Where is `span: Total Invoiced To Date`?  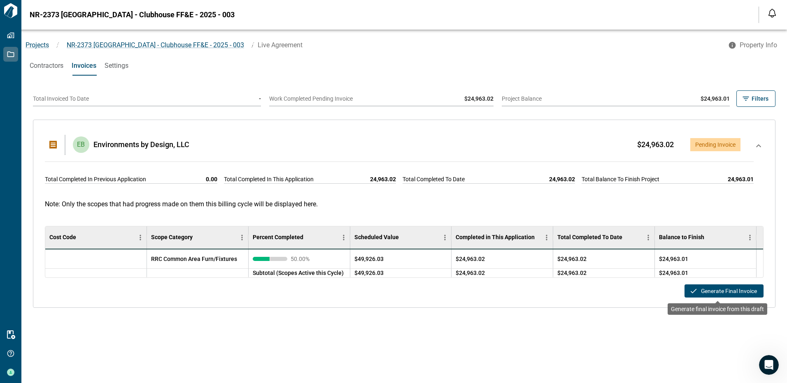 span: Total Invoiced To Date is located at coordinates (61, 99).